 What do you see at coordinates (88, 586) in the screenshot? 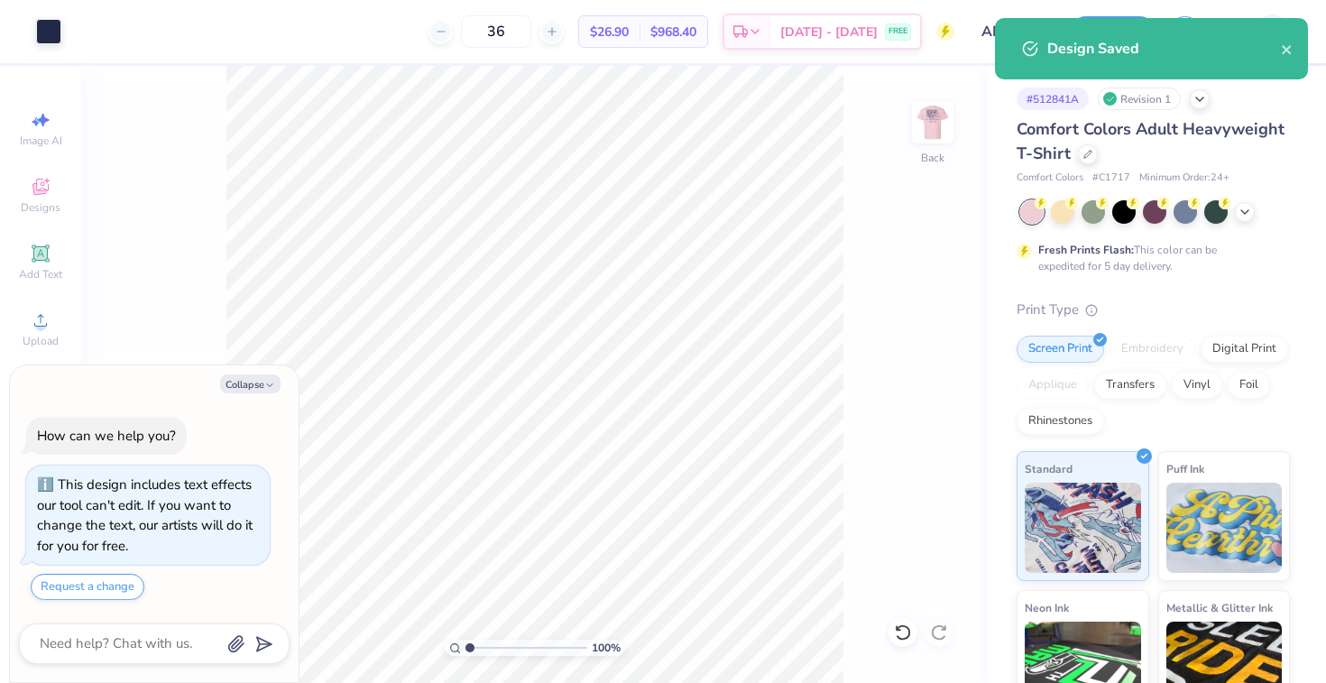
I see `button: Request a change` at bounding box center [88, 586].